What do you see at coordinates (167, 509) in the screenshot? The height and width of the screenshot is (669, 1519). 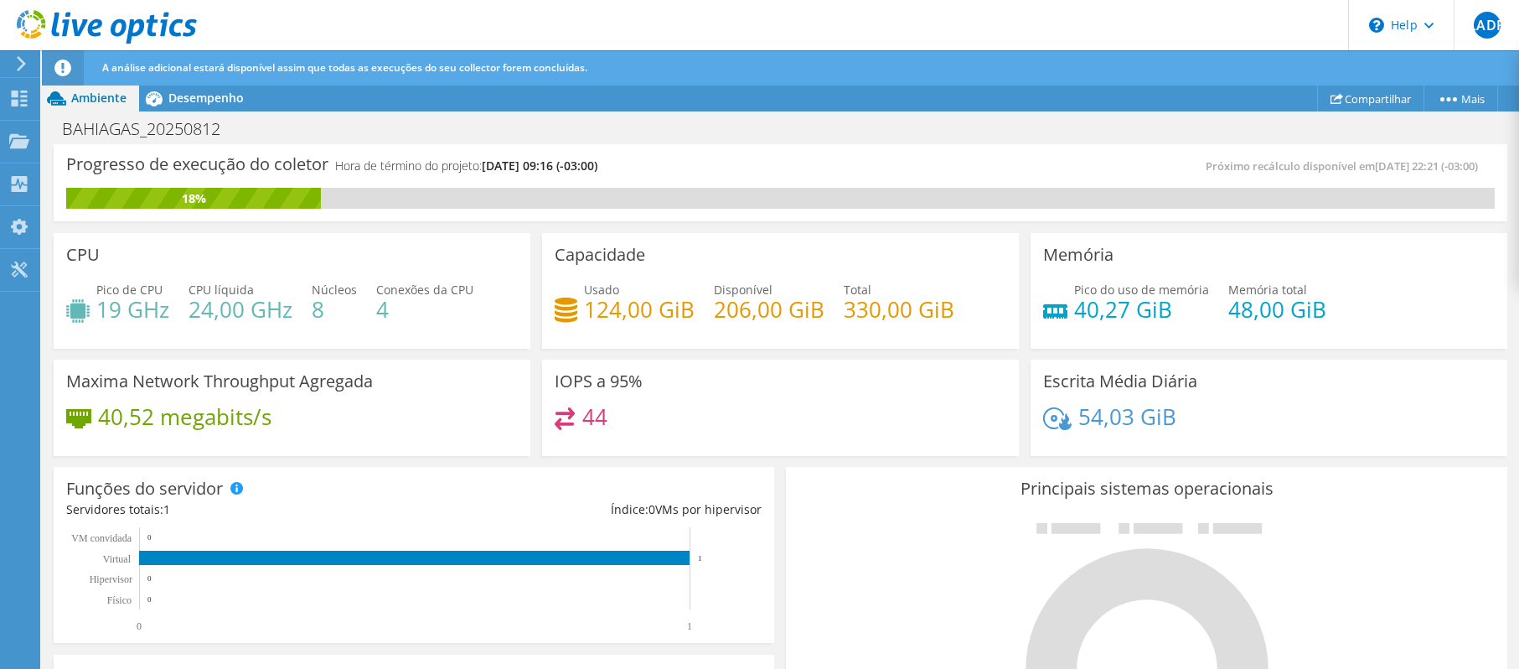 I see `span: 1` at bounding box center [167, 509].